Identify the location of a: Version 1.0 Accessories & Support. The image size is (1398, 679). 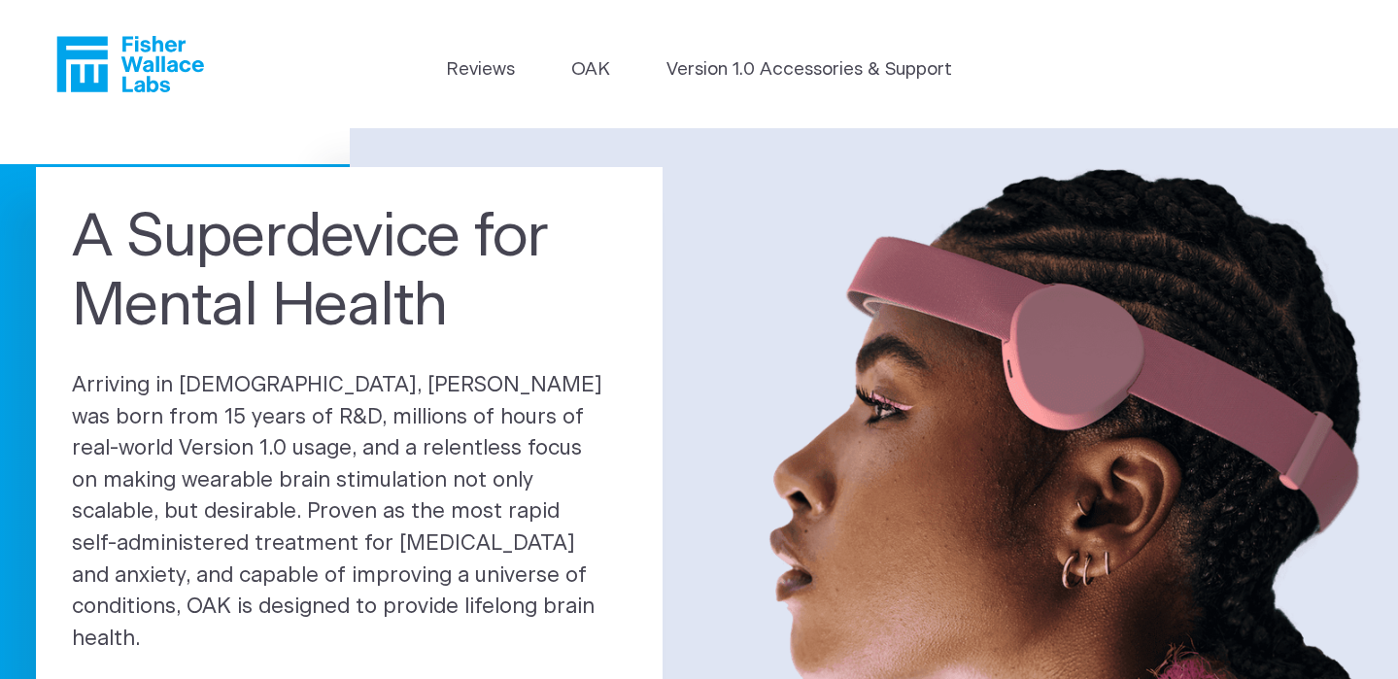
(809, 70).